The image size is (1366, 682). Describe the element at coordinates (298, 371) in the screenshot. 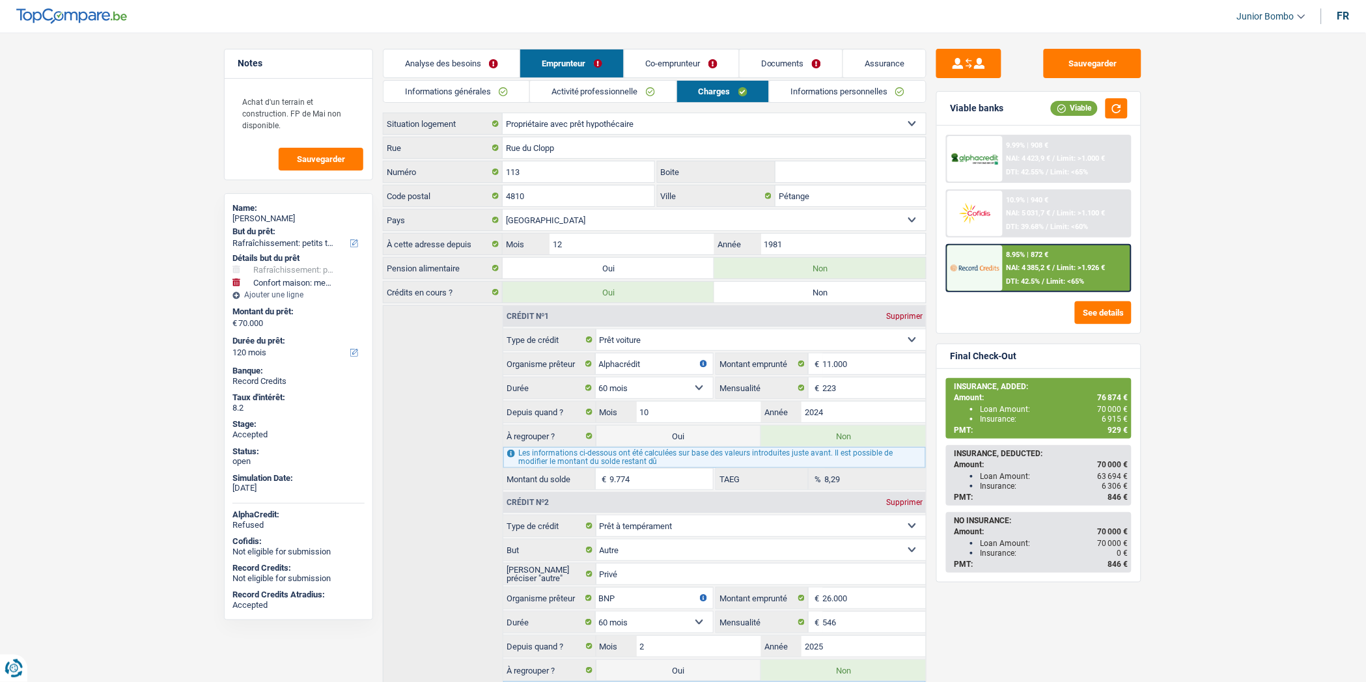

I see `div: Banque:` at that location.